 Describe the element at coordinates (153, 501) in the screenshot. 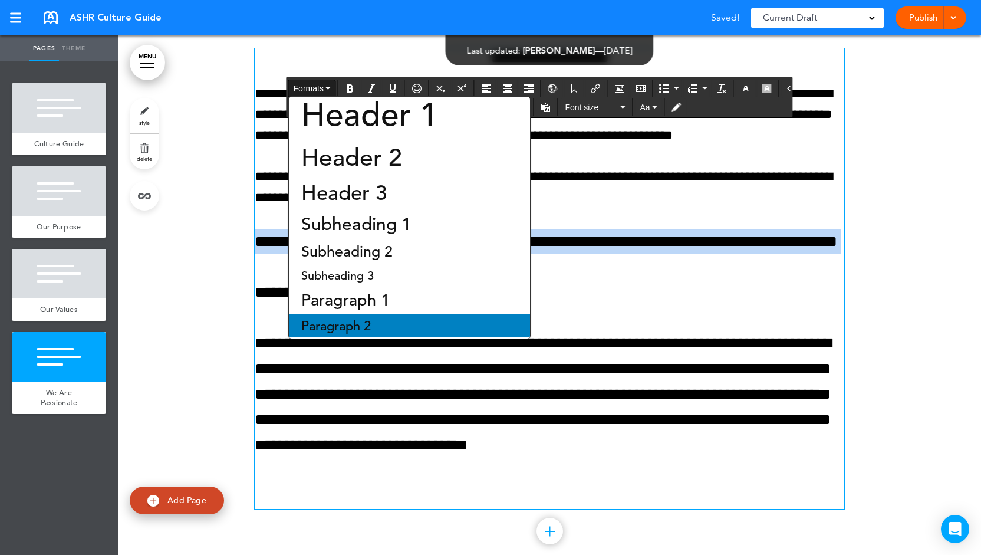

I see `img: add.svg` at that location.